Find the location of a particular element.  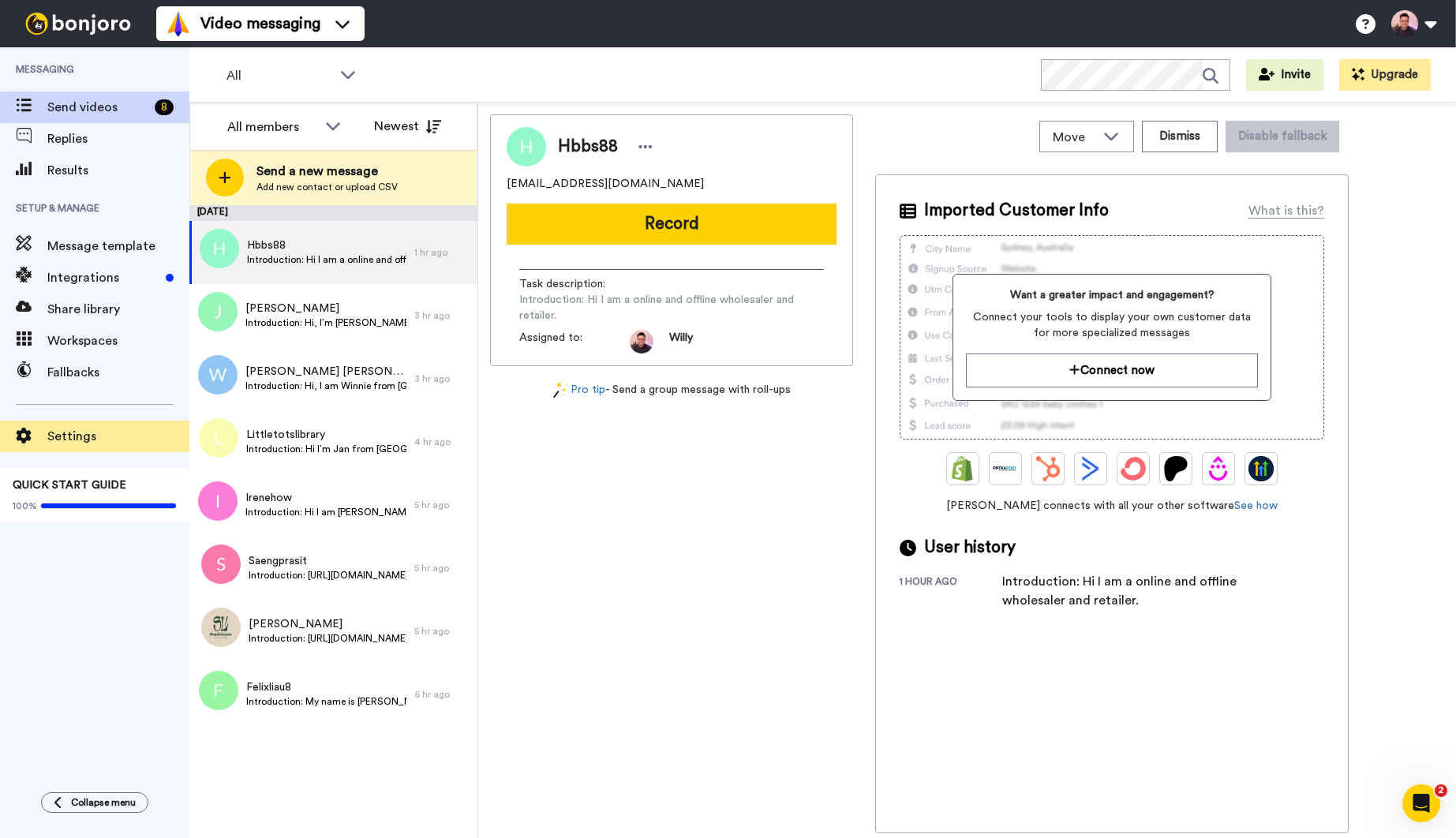

span: Willy is located at coordinates (681, 342).